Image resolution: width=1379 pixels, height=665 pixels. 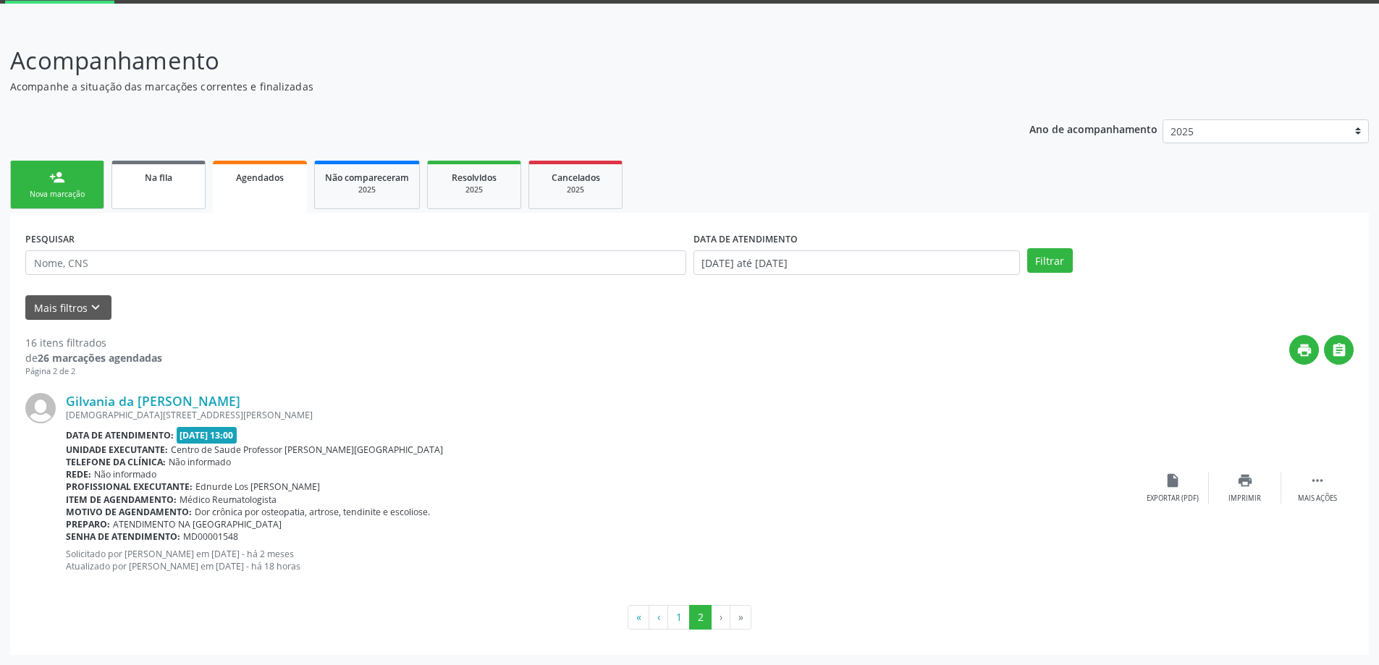 I want to click on ul: Pagination, so click(x=689, y=618).